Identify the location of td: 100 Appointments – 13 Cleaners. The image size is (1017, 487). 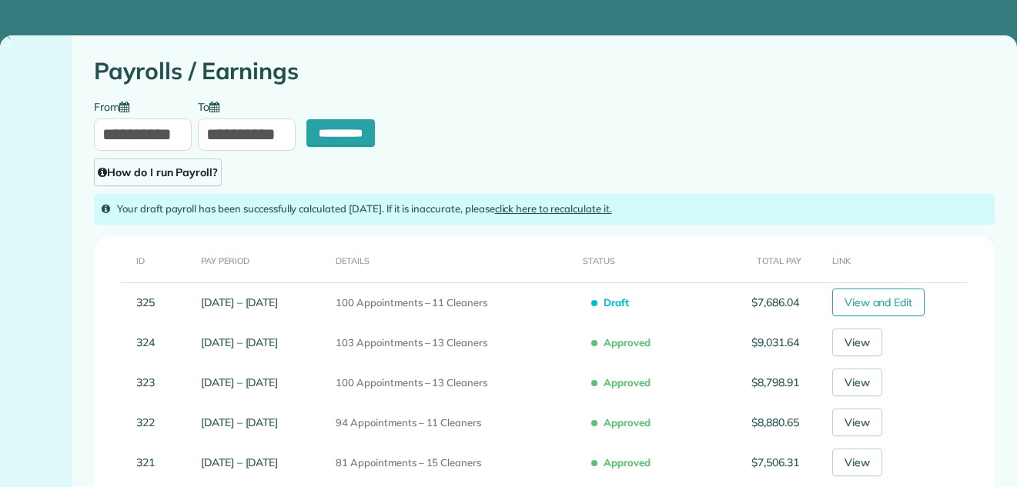
(453, 382).